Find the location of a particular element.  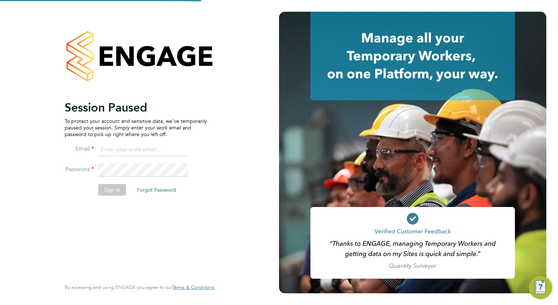

p: To protect your account and sensitive data, we've temporarily paused your session. Simply enter y... is located at coordinates (136, 127).